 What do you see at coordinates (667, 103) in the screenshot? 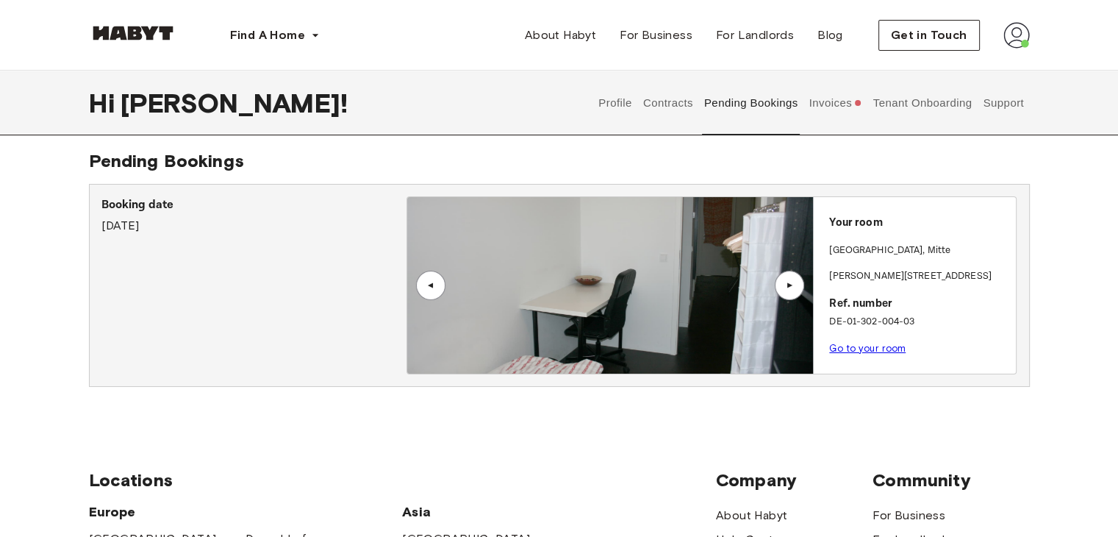
I see `button: Contracts` at bounding box center [667, 103].